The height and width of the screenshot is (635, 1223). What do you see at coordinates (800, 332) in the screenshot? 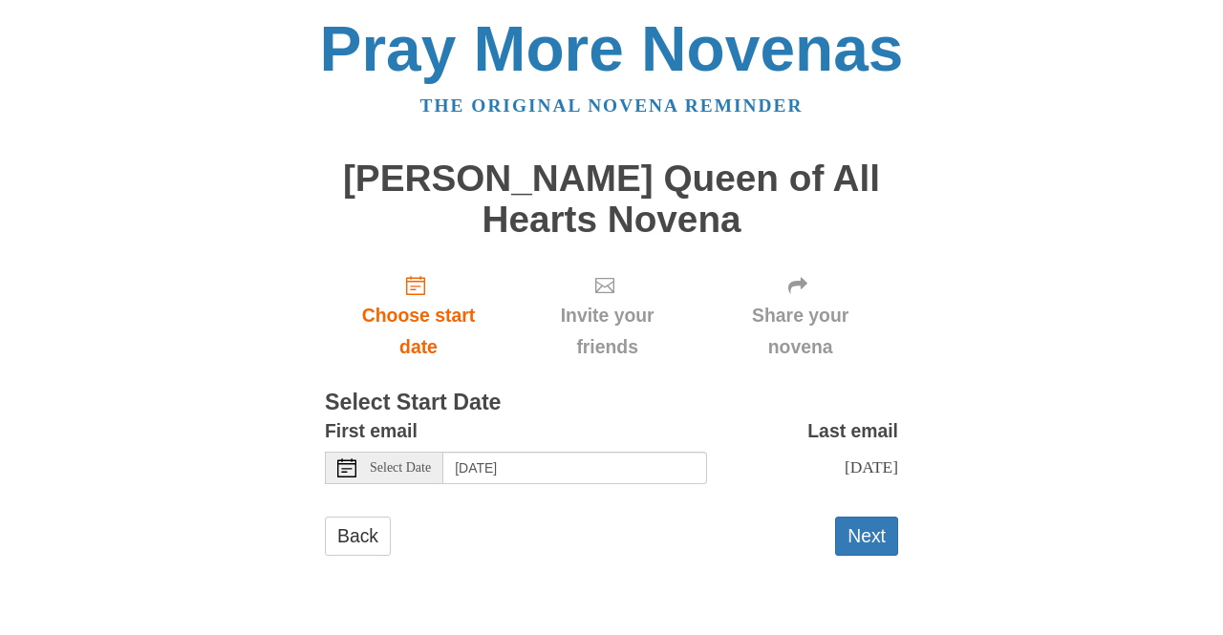
I see `span: Share your novena` at bounding box center [800, 332].